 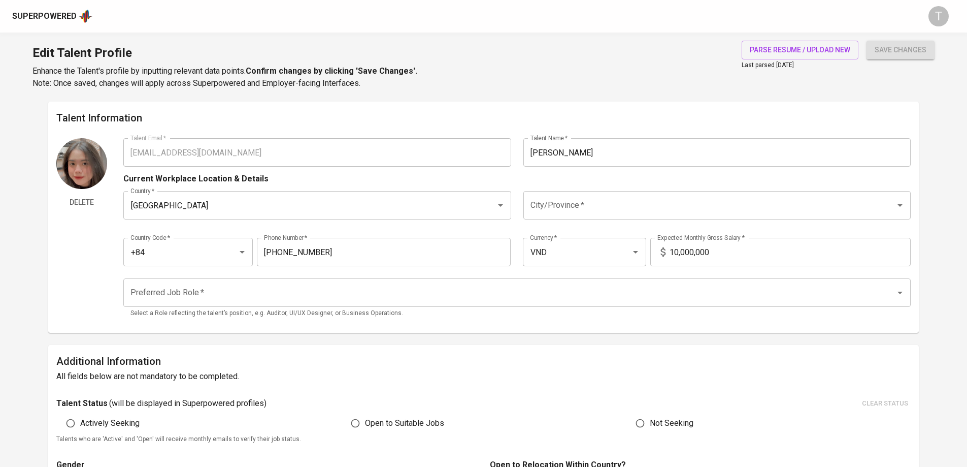 I want to click on p: Talents who are 'Active' and 'Open' will receive monthly emails to verify their job status., so click(x=483, y=439).